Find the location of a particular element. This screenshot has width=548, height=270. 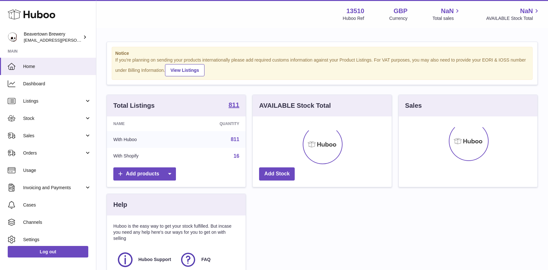

strong: 13510 is located at coordinates (355, 11).